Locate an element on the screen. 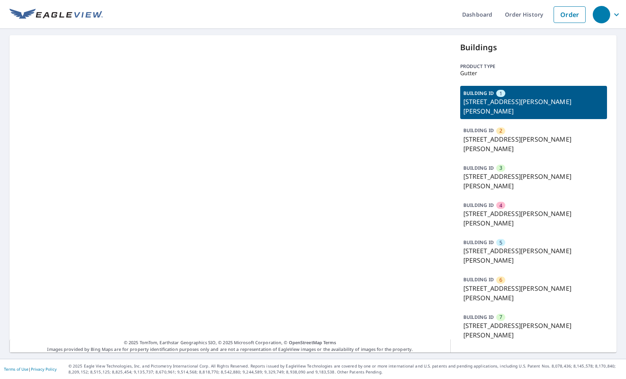 The width and height of the screenshot is (626, 379). p: Product type is located at coordinates (534, 67).